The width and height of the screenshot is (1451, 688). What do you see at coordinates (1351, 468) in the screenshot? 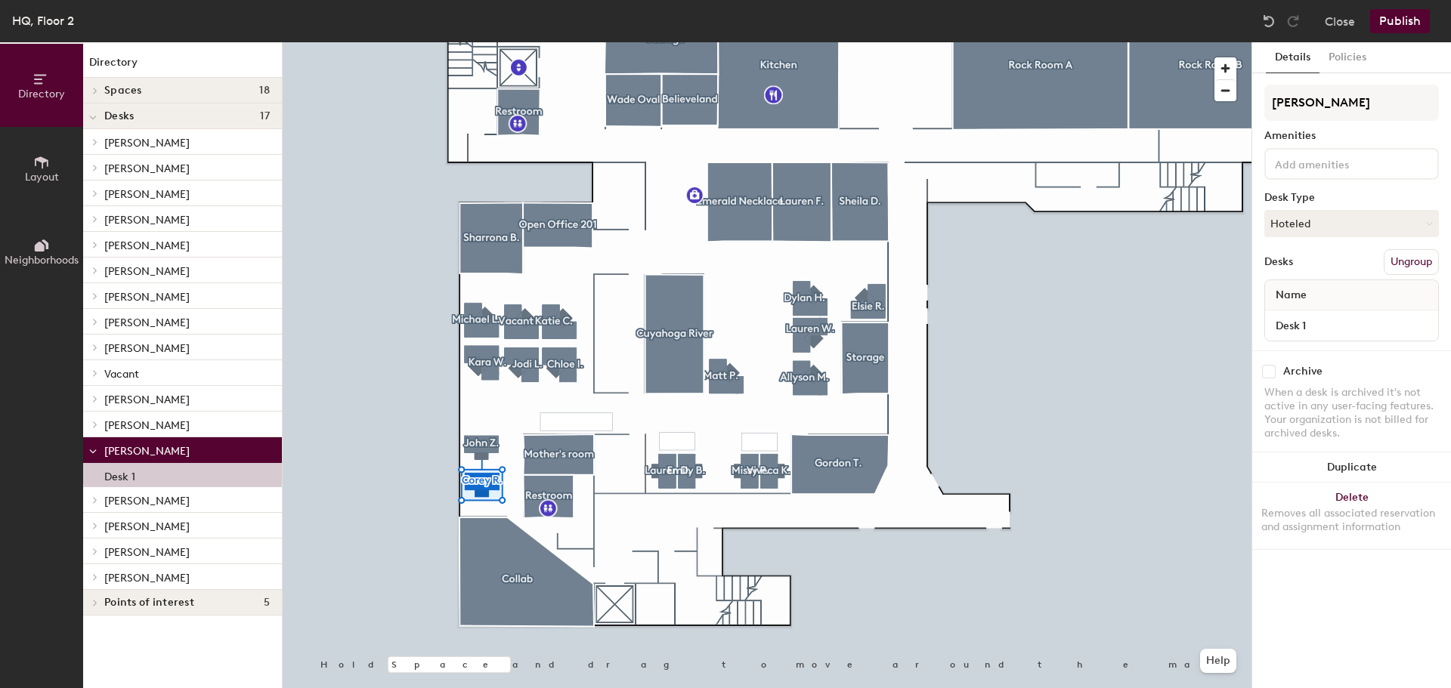
I see `button: Duplicate` at bounding box center [1351, 468].